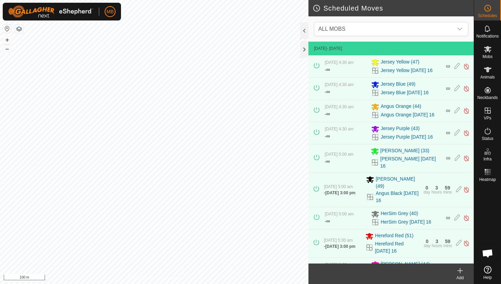 Image resolution: width=501 pixels, height=284 pixels. I want to click on h2: Scheduled Moves, so click(393, 8).